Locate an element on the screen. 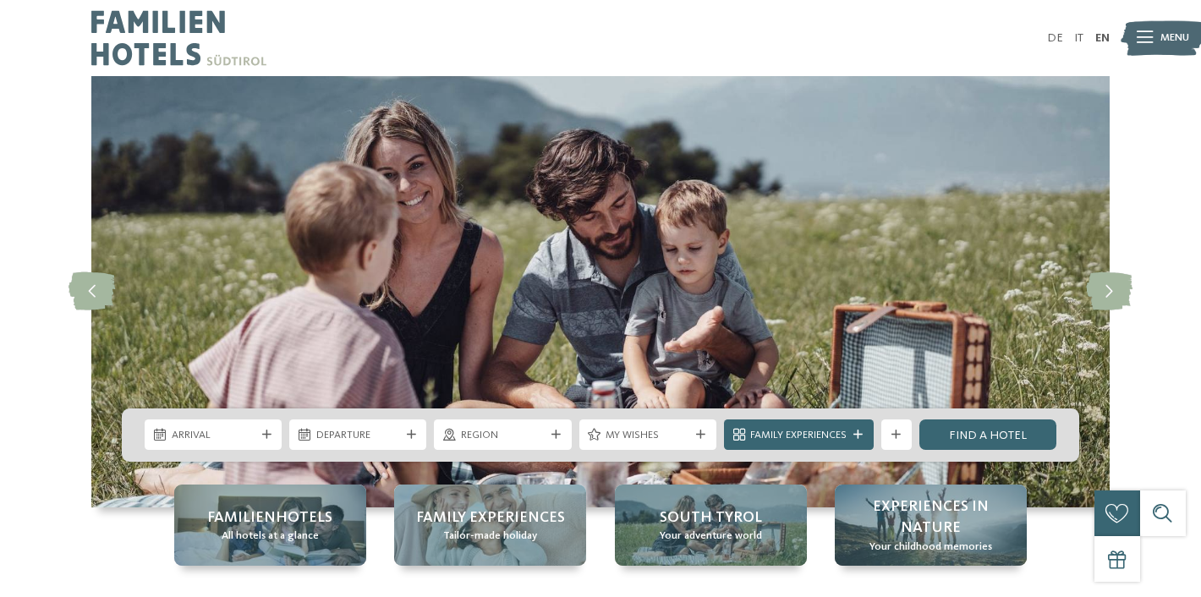 Image resolution: width=1201 pixels, height=597 pixels. a: Find a hotel is located at coordinates (988, 435).